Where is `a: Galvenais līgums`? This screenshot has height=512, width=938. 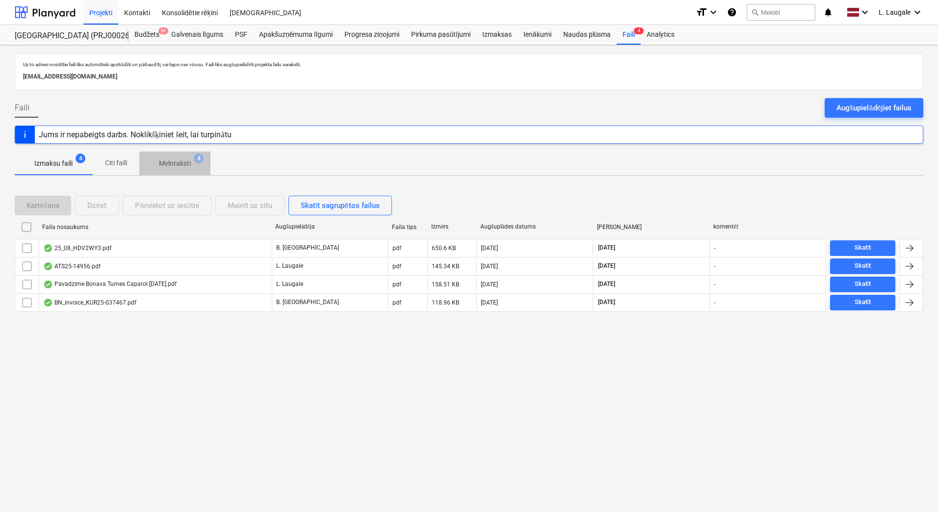 a: Galvenais līgums is located at coordinates (197, 35).